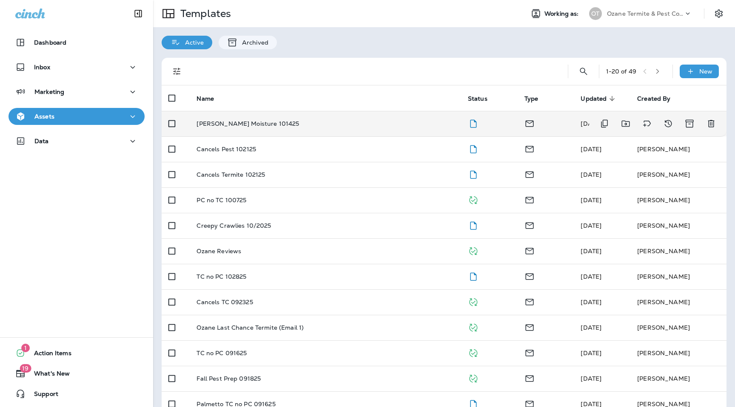 This screenshot has width=735, height=407. What do you see at coordinates (626, 124) in the screenshot?
I see `button: Move to folder` at bounding box center [626, 124].